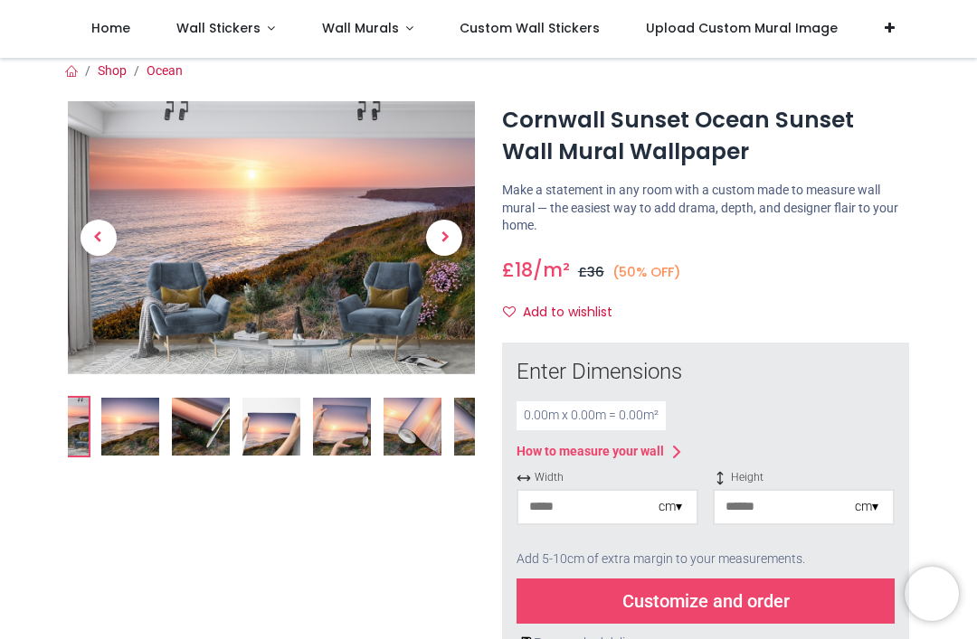 The width and height of the screenshot is (977, 639). What do you see at coordinates (524, 270) in the screenshot?
I see `span: 18` at bounding box center [524, 270].